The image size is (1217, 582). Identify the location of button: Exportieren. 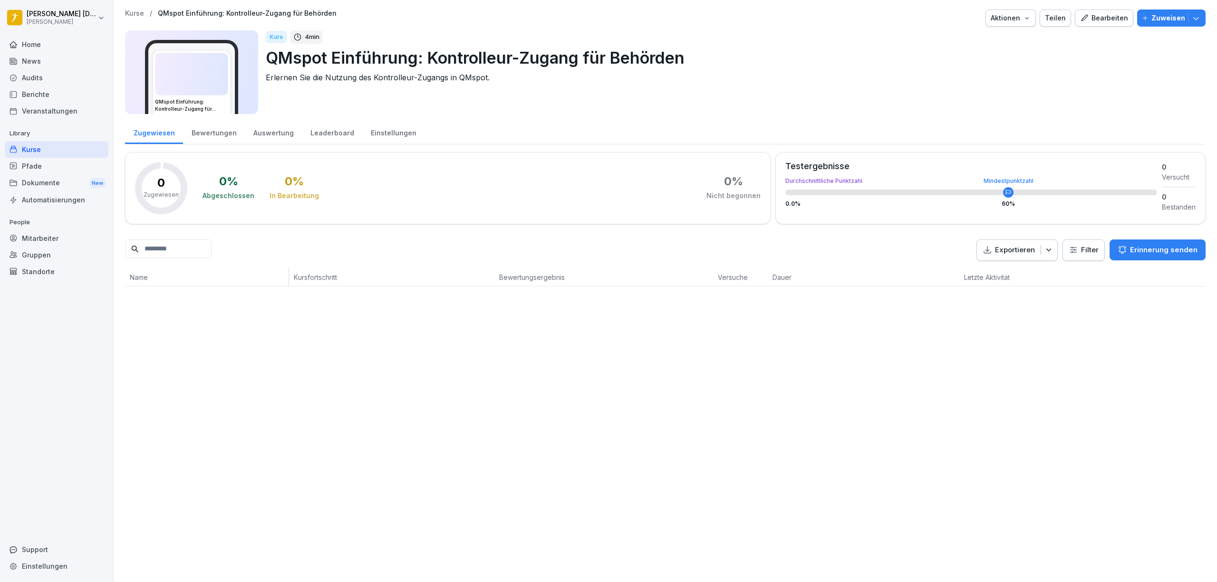
(1017, 250).